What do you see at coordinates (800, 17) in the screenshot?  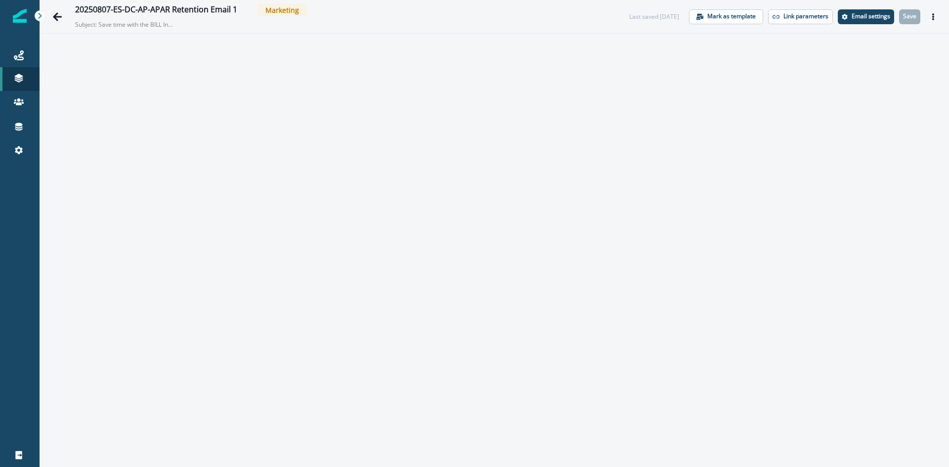 I see `button: Link parameters` at bounding box center [800, 17].